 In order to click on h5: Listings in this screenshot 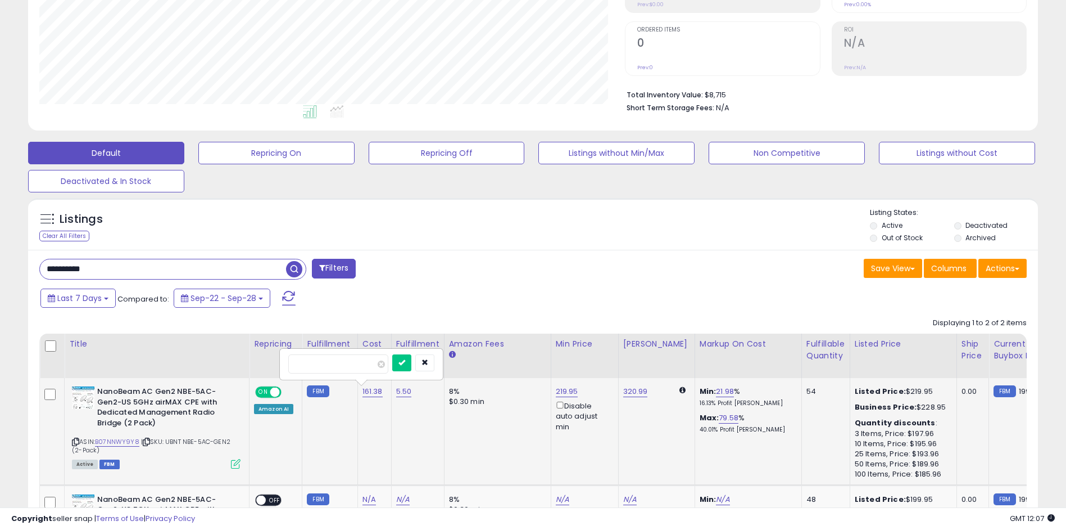, I will do `click(81, 219)`.